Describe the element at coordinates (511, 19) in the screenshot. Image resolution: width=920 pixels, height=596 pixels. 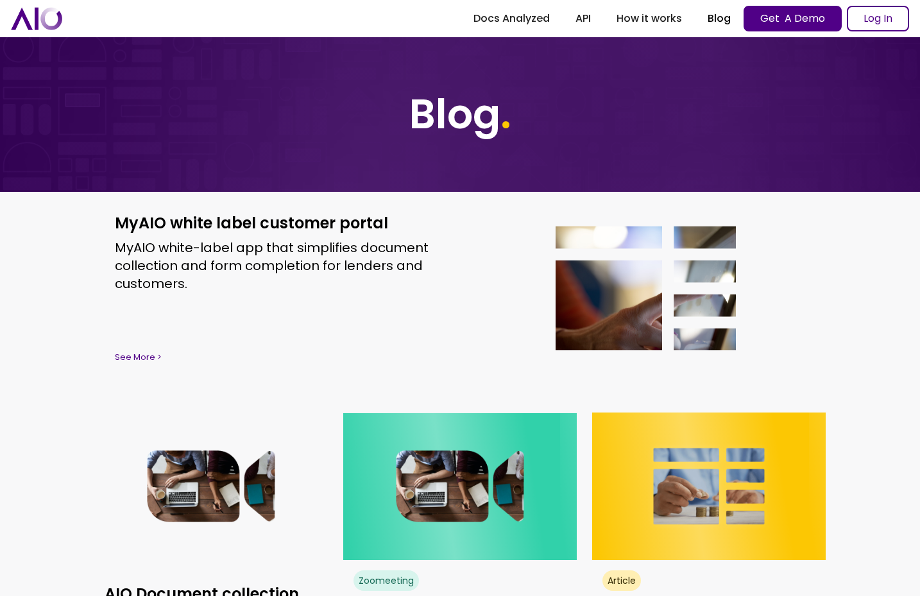
I see `a: Docs Analyzed` at that location.